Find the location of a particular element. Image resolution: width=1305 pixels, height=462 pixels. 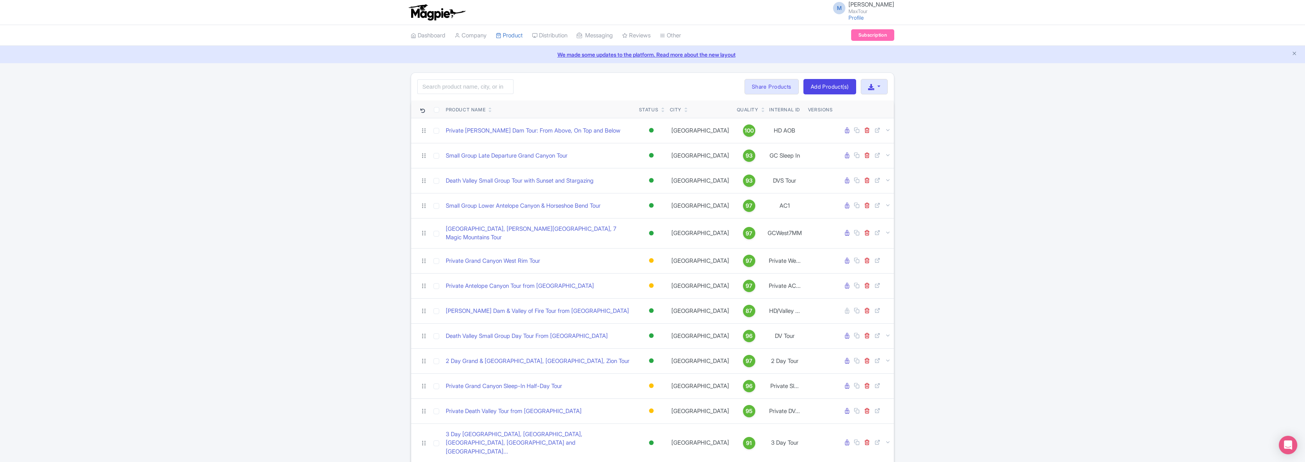

a: Profile is located at coordinates (856, 17).